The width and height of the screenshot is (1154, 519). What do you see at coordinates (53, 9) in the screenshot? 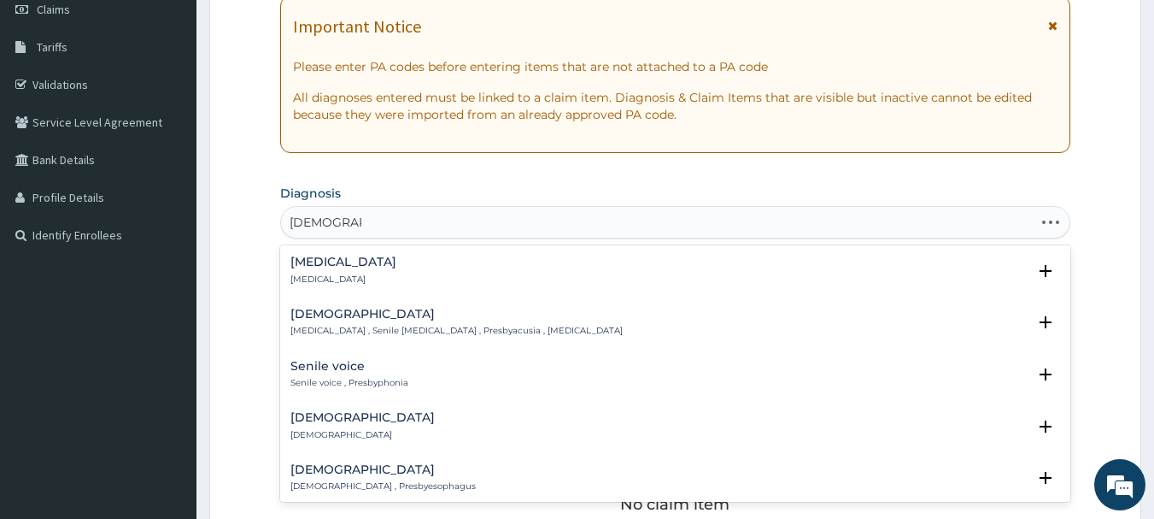
I see `span: Claims` at bounding box center [53, 9].